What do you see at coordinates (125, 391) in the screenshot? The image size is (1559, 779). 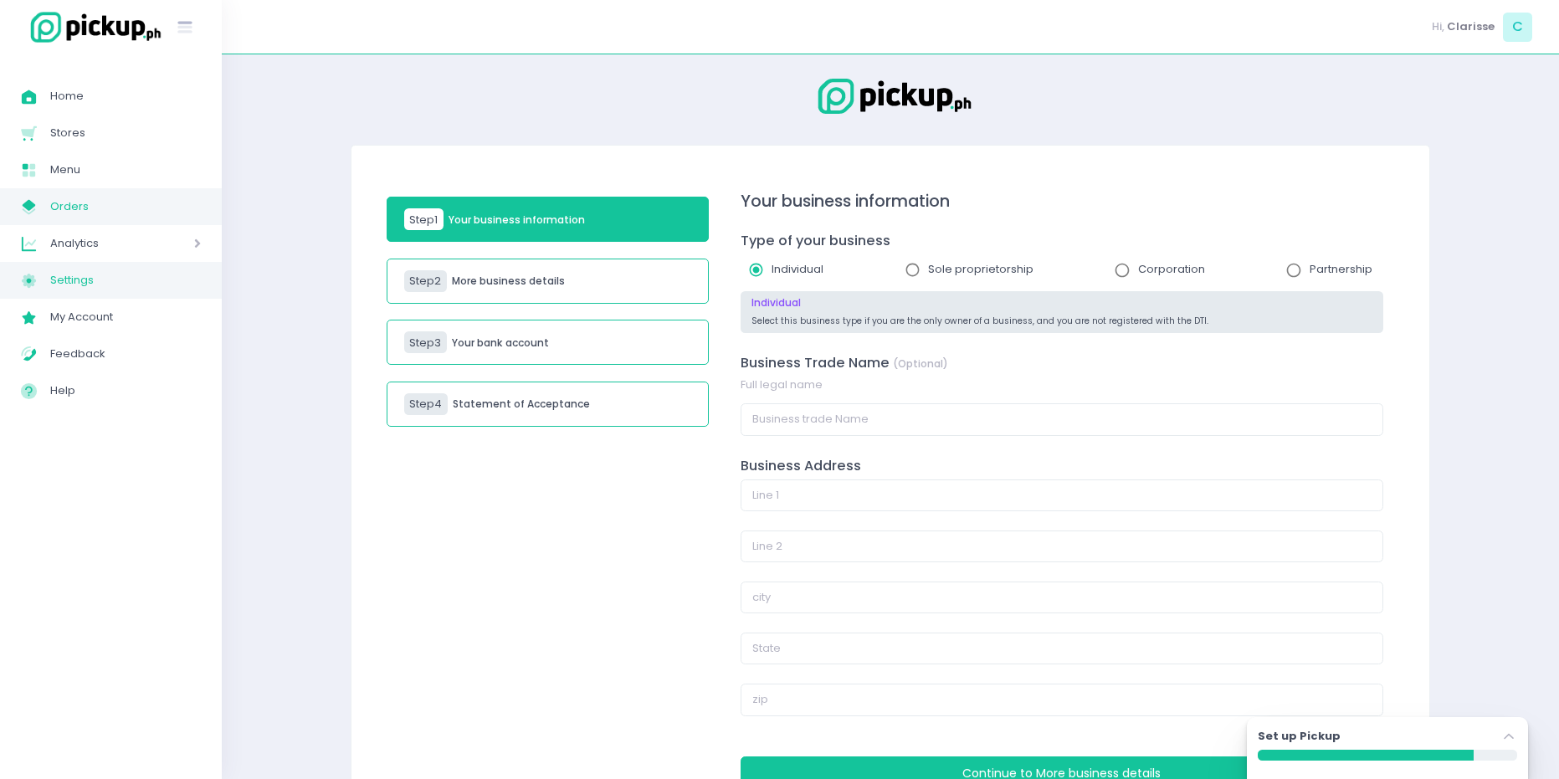 I see `span: Help` at bounding box center [125, 391].